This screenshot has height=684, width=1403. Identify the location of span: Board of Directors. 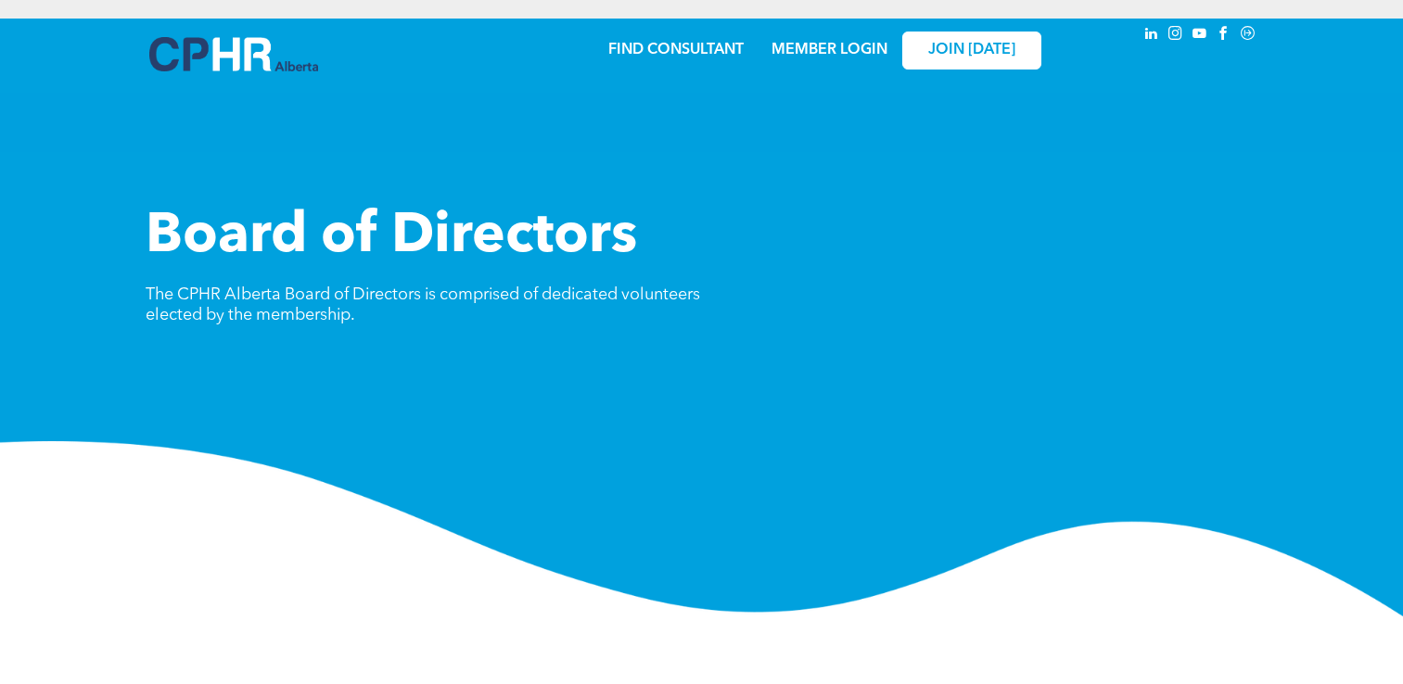
(391, 237).